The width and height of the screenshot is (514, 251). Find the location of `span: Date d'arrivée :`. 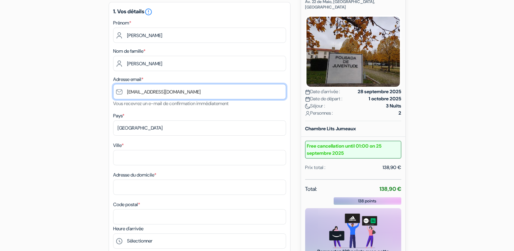

span: Date d'arrivée : is located at coordinates (322, 91).